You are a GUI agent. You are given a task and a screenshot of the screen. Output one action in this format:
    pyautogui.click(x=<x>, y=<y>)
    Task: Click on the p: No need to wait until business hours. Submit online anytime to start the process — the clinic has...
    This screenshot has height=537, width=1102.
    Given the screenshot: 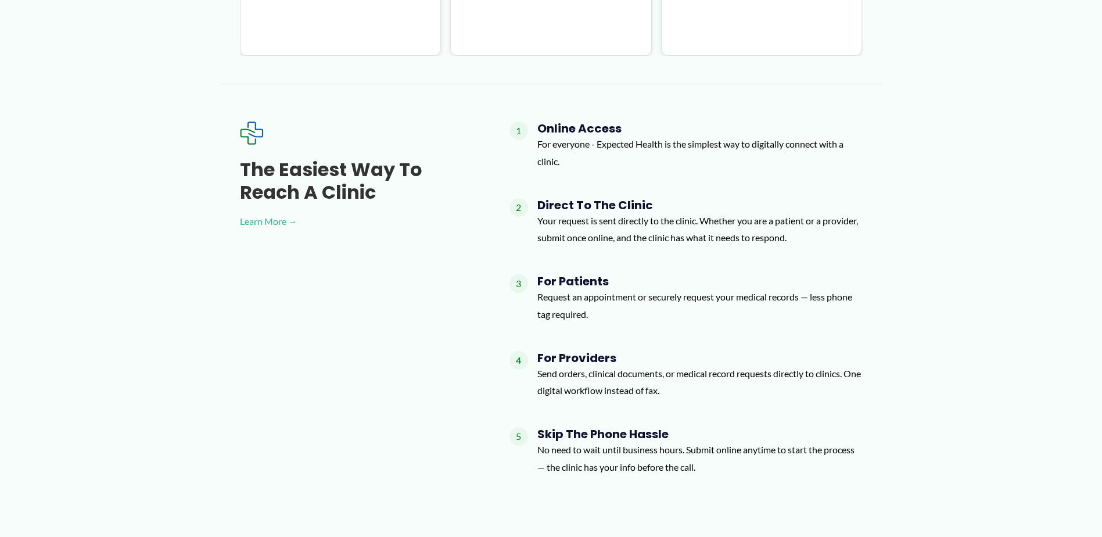 What is the action you would take?
    pyautogui.click(x=700, y=458)
    